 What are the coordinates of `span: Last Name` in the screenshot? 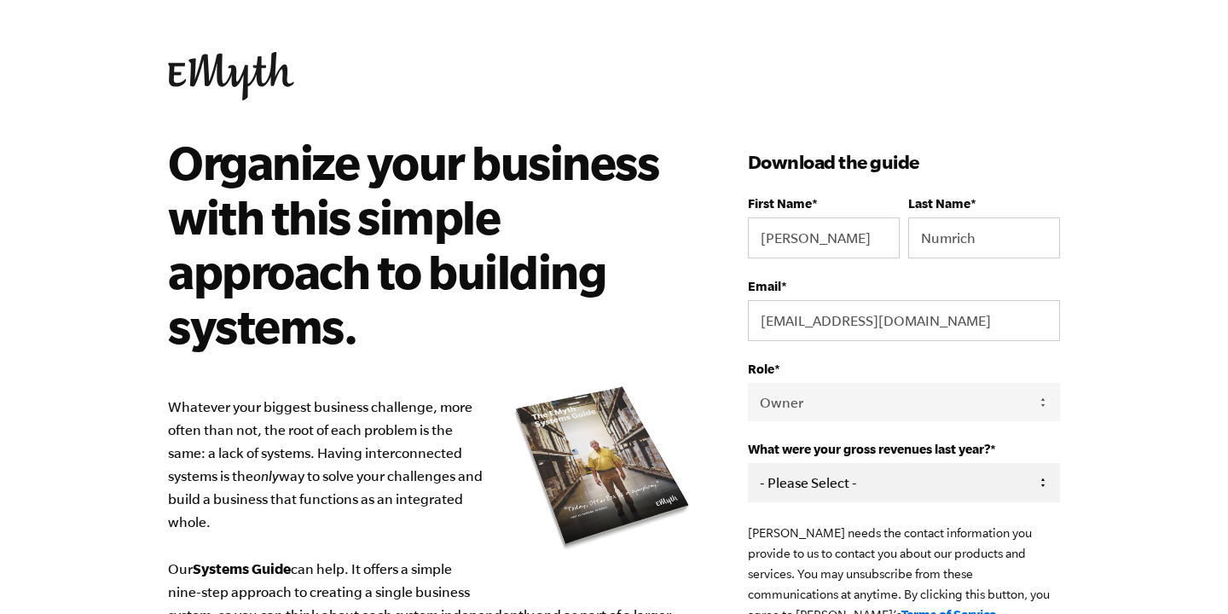 It's located at (939, 203).